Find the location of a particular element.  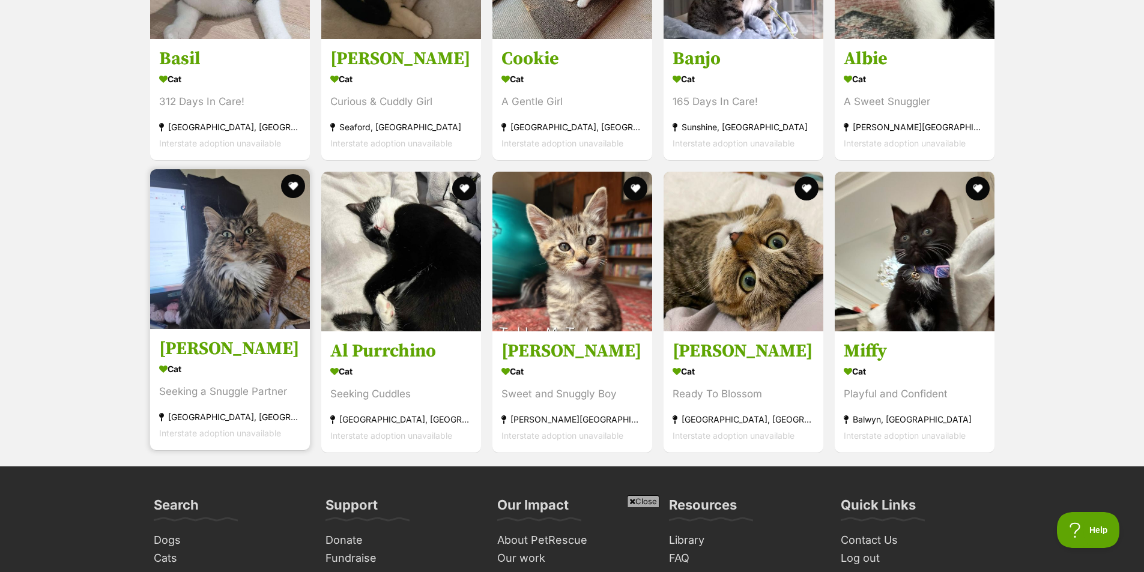

div: Curious & Cuddly Girl is located at coordinates (401, 101).